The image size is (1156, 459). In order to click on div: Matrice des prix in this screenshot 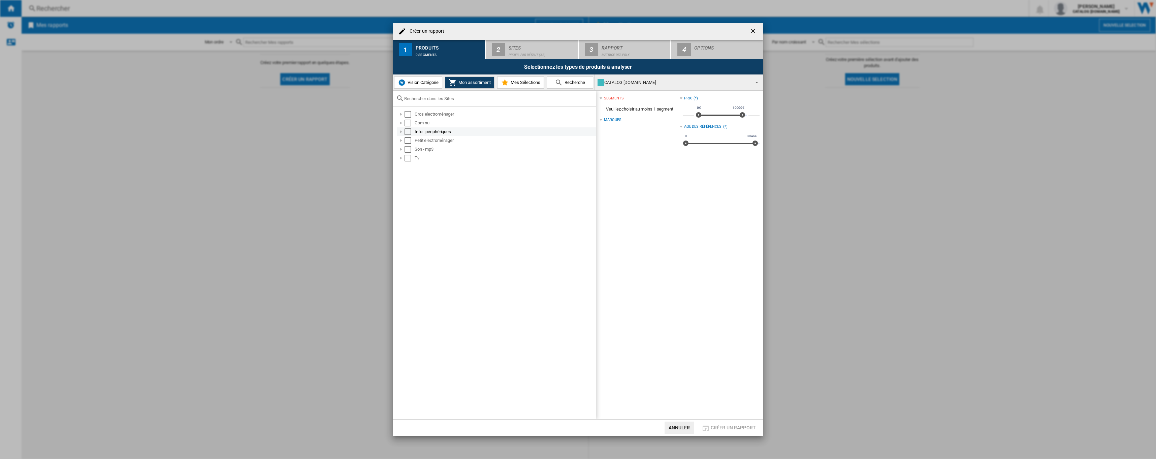, I will do `click(635, 53)`.